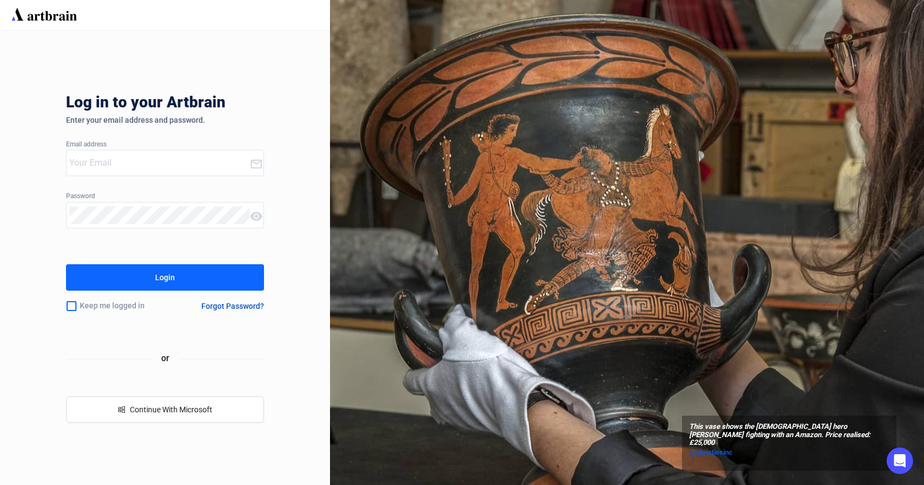  Describe the element at coordinates (165, 196) in the screenshot. I see `div: Password` at that location.